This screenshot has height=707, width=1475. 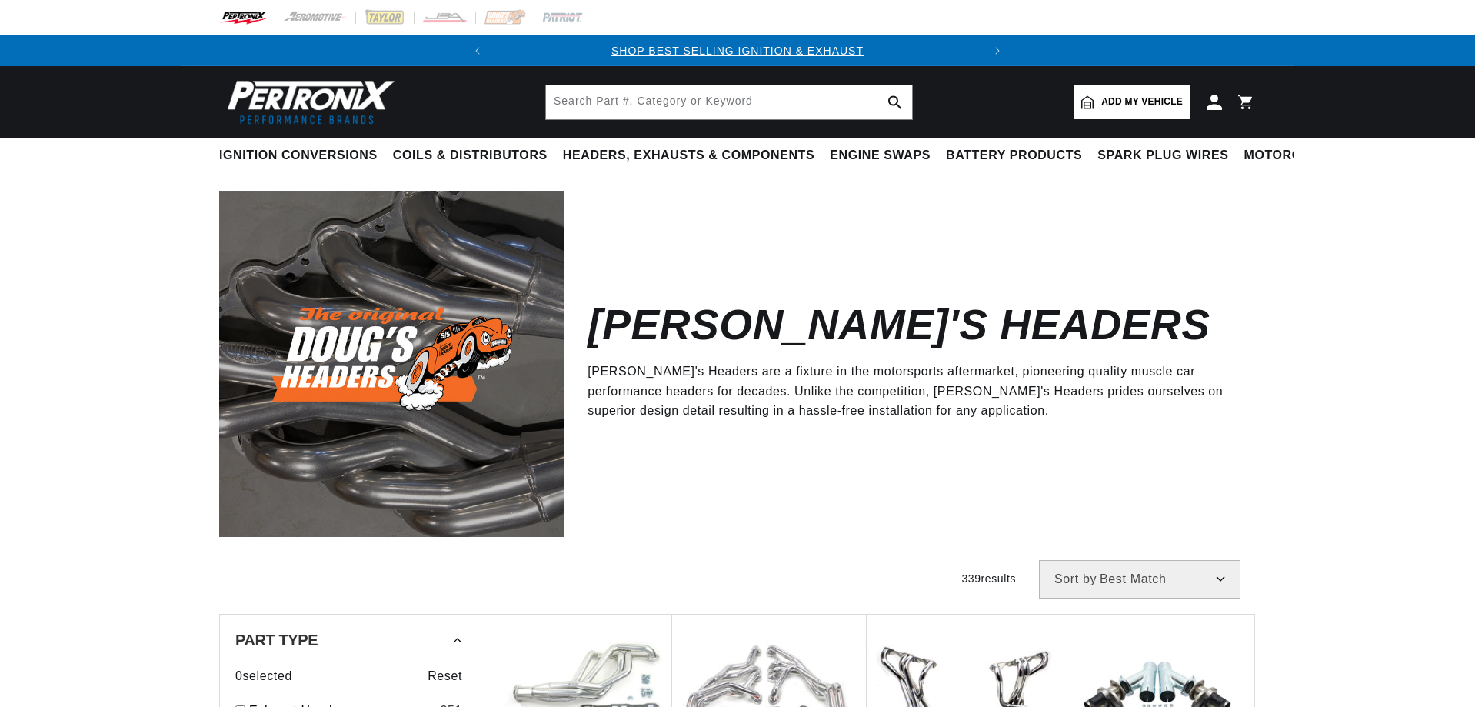 I want to click on img: Doug's Headers, so click(x=391, y=363).